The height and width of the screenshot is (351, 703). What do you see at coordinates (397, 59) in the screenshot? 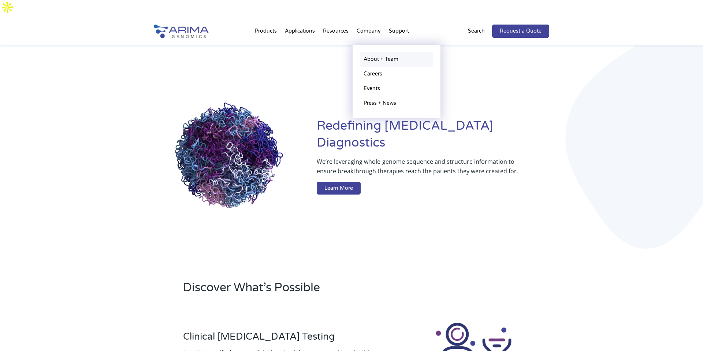
I see `a: About + Team` at bounding box center [397, 59].